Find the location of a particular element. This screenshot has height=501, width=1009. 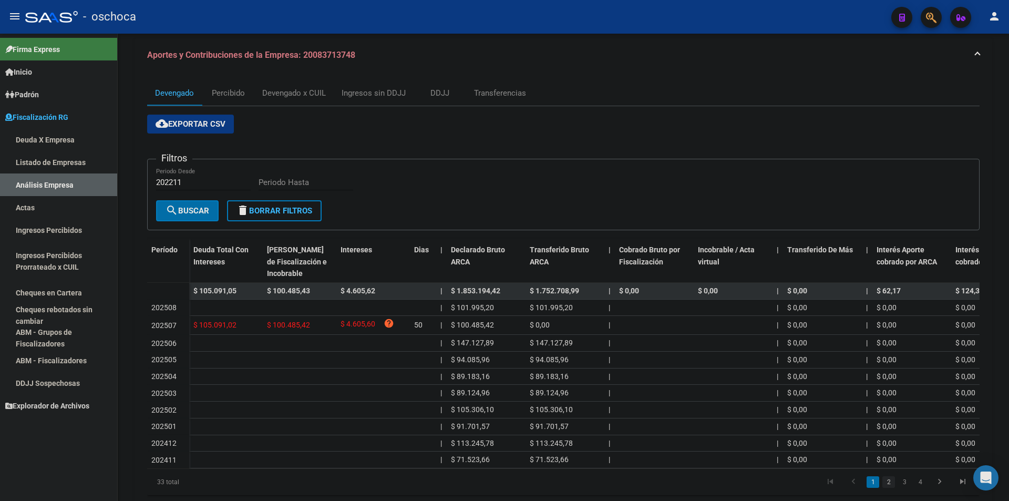

span: Cobrado Bruto por Fiscalización is located at coordinates (650, 255).